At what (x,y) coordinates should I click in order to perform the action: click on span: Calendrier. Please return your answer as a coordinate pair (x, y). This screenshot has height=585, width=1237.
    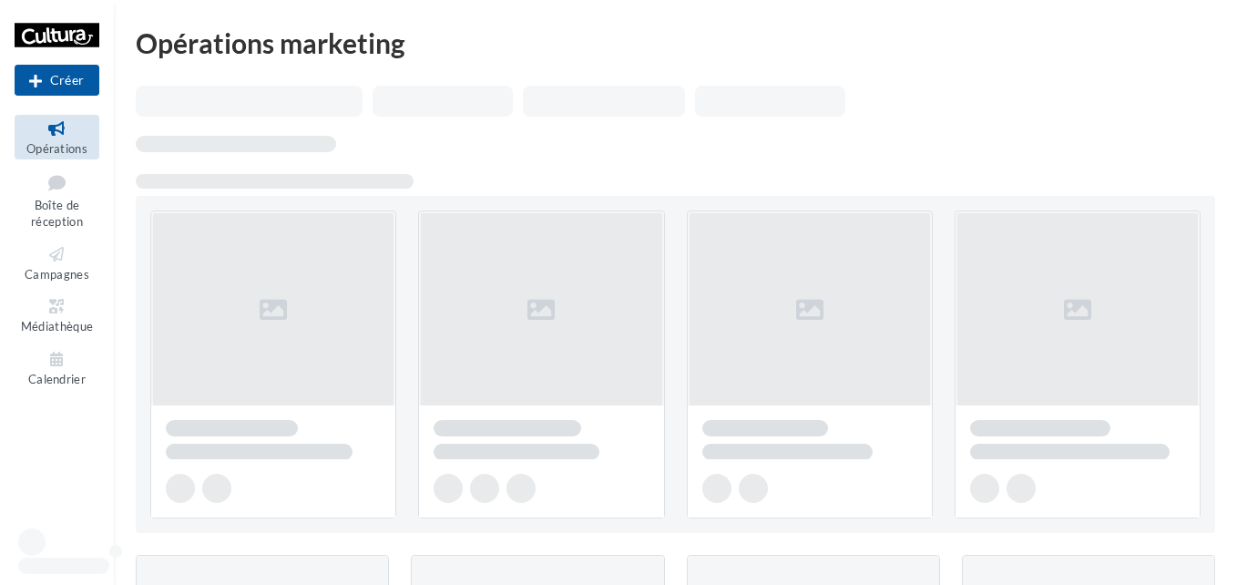
    Looking at the image, I should click on (56, 379).